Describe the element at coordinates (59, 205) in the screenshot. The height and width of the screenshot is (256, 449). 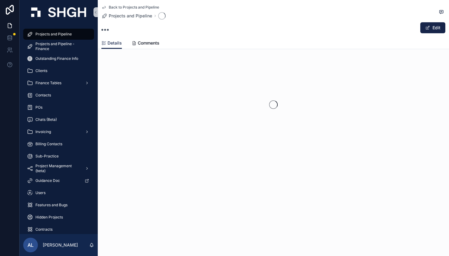
I see `a: Features and Bugs` at that location.